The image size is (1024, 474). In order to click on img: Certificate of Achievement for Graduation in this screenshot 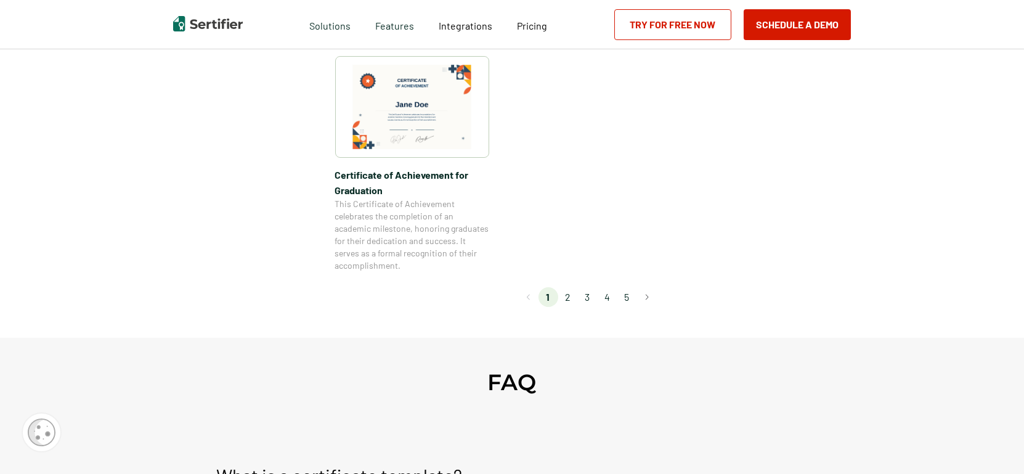, I will do `click(412, 107)`.